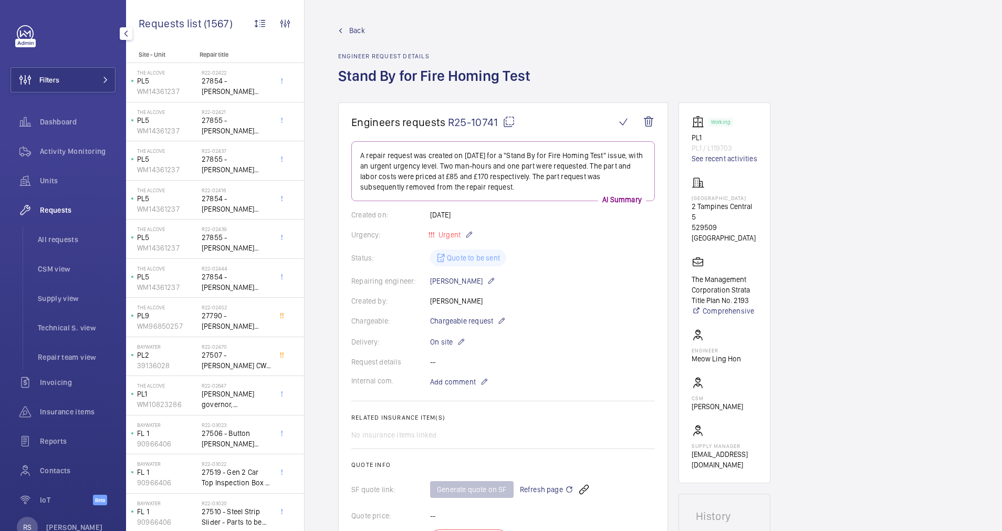  Describe the element at coordinates (236, 268) in the screenshot. I see `h2: R22-02444` at that location.